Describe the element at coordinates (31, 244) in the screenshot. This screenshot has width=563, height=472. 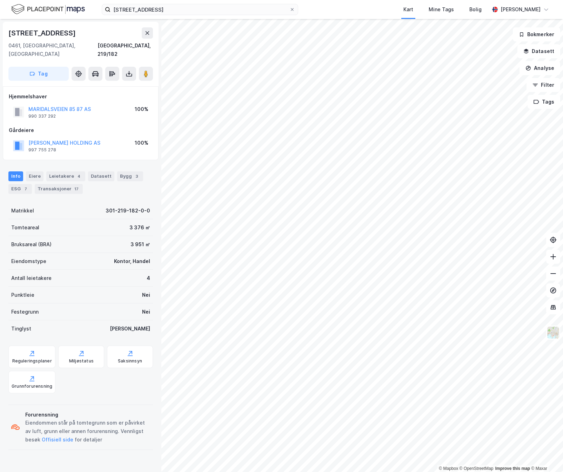
I see `div: Bruksareal (BRA)` at that location.